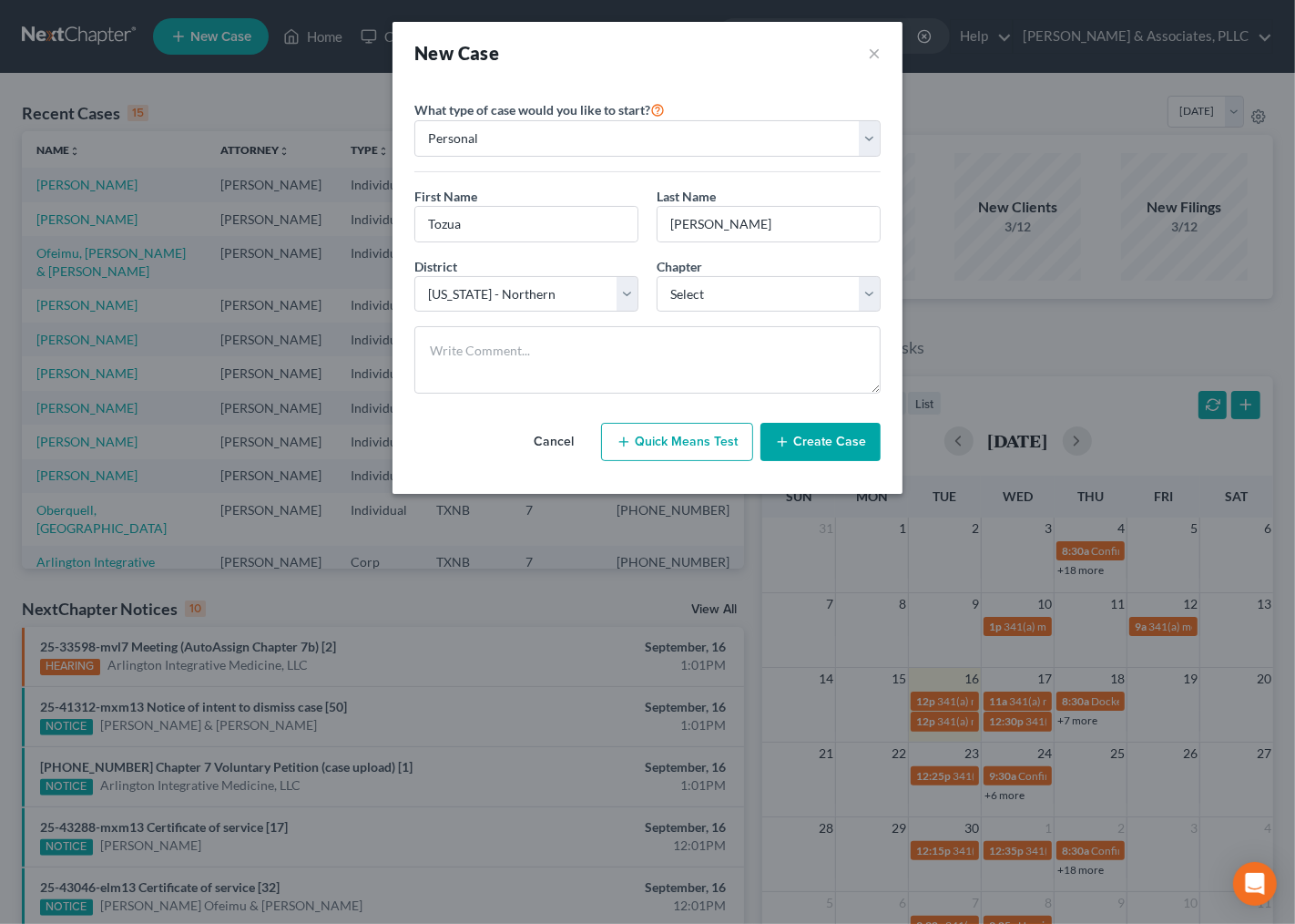  I want to click on label: What type of case would you like to start?, so click(539, 109).